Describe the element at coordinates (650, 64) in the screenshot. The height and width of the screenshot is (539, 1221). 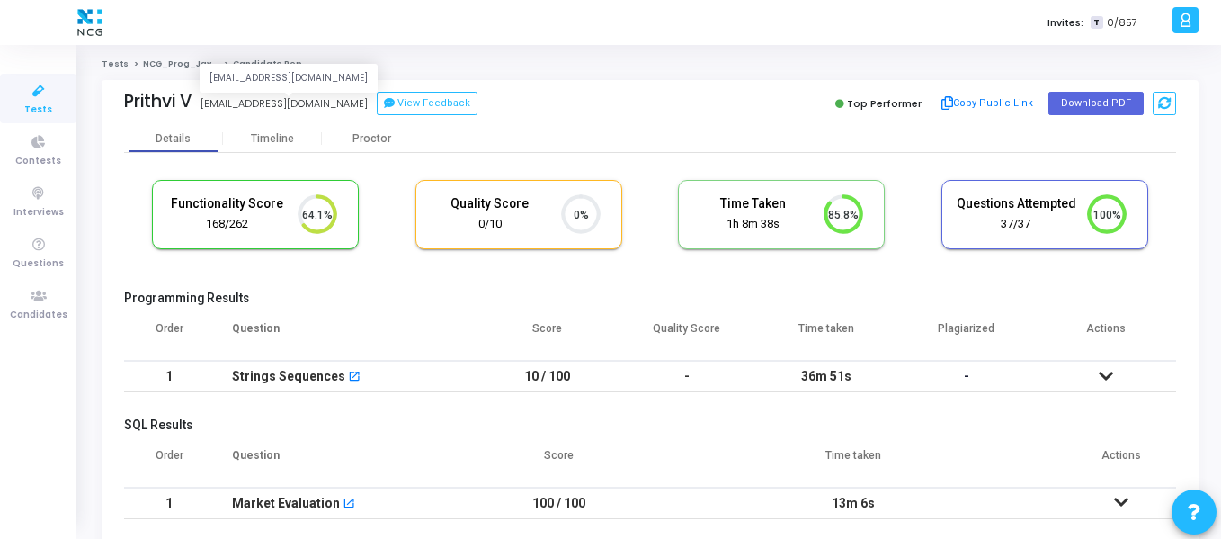
I see `nav: breadcrumb` at that location.